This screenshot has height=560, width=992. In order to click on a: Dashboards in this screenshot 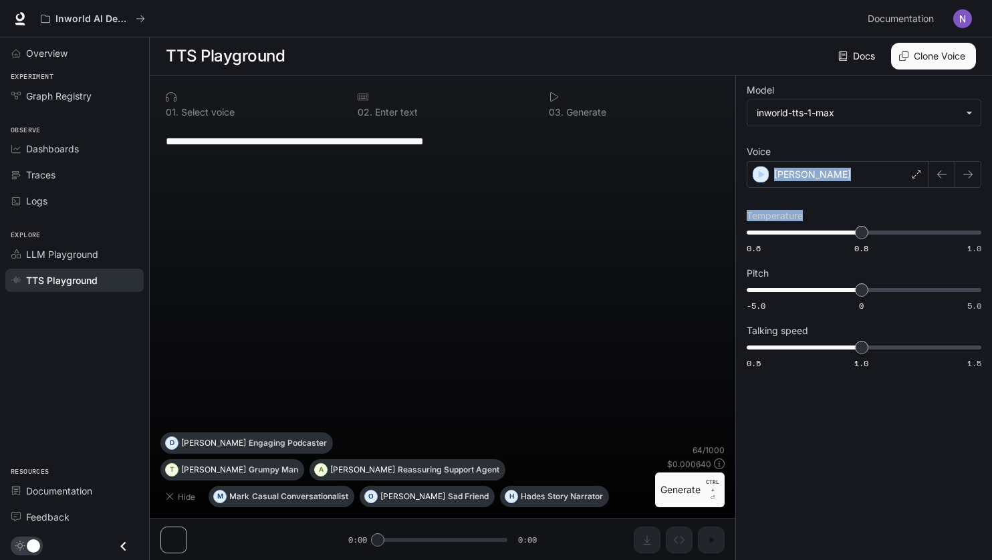, I will do `click(74, 148)`.